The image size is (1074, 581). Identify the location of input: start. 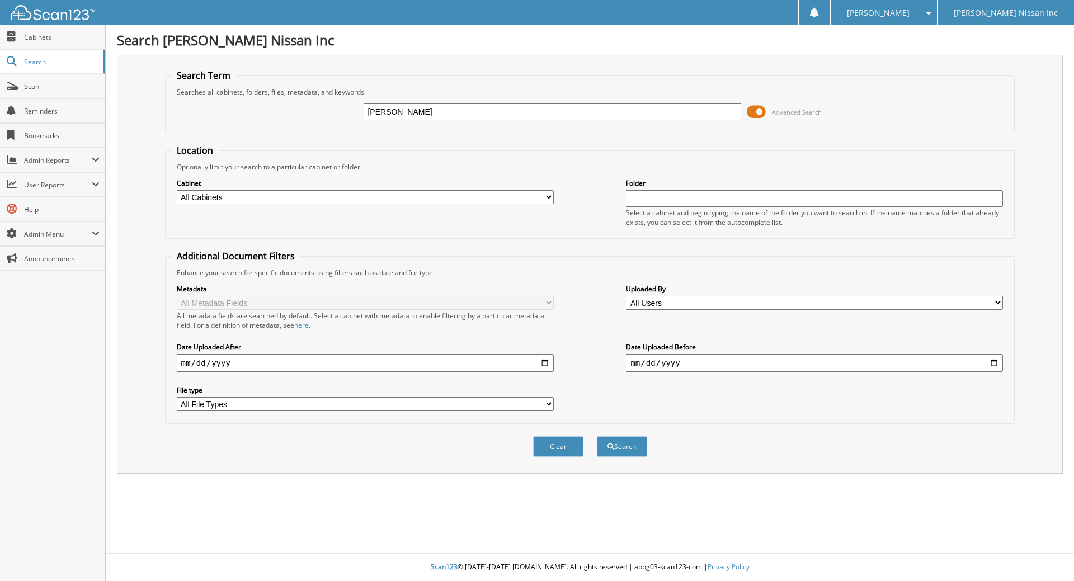
(365, 363).